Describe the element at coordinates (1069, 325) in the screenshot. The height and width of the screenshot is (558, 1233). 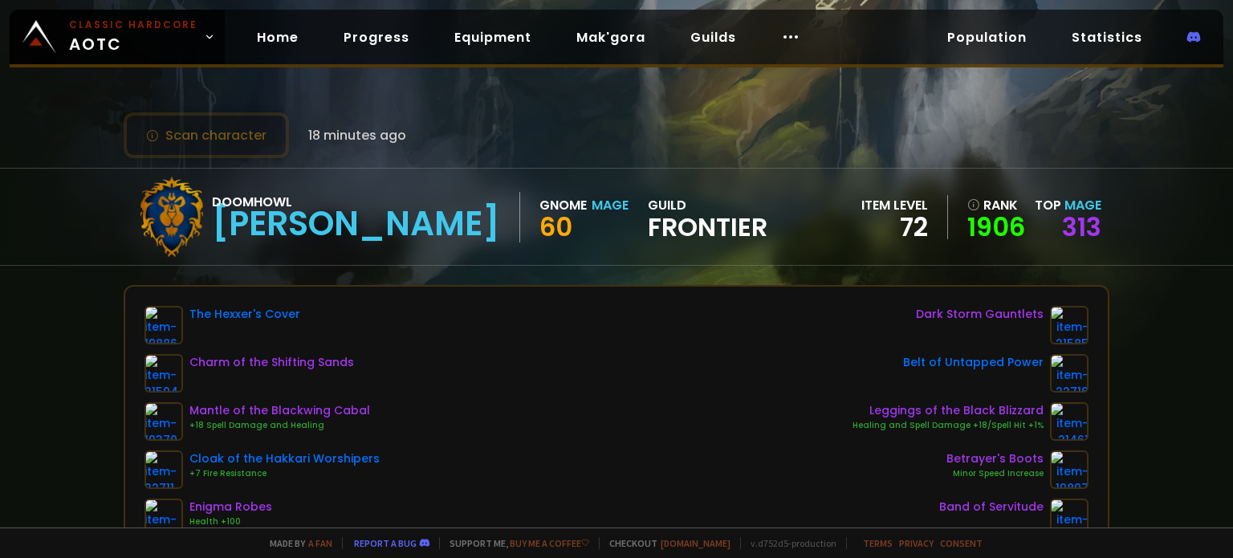
I see `img: item-21585` at that location.